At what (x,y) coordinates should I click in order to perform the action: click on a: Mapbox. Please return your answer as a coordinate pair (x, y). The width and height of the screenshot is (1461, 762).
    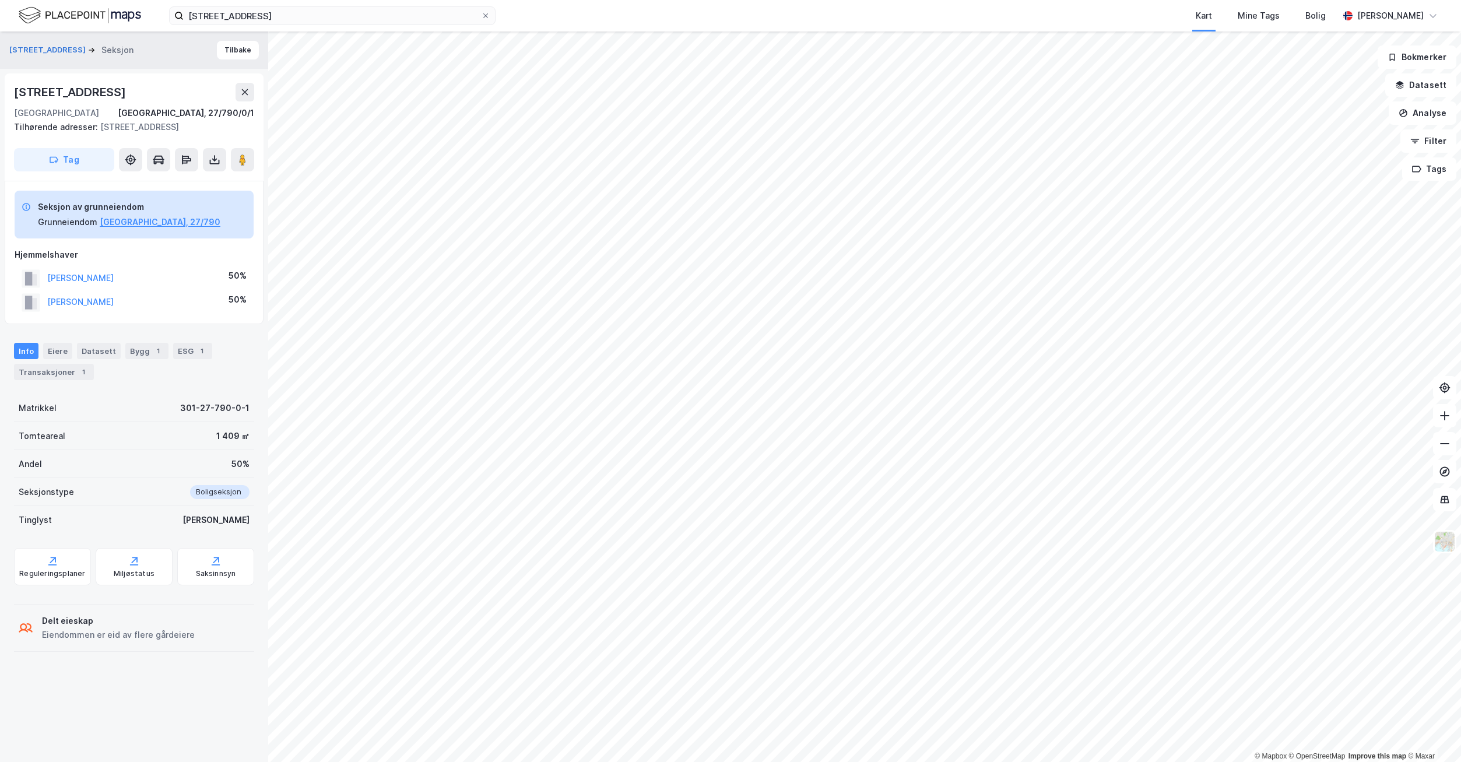
    Looking at the image, I should click on (1271, 756).